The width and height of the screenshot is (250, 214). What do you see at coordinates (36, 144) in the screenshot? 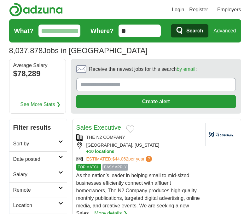
I see `h2: Sort by` at bounding box center [36, 144].